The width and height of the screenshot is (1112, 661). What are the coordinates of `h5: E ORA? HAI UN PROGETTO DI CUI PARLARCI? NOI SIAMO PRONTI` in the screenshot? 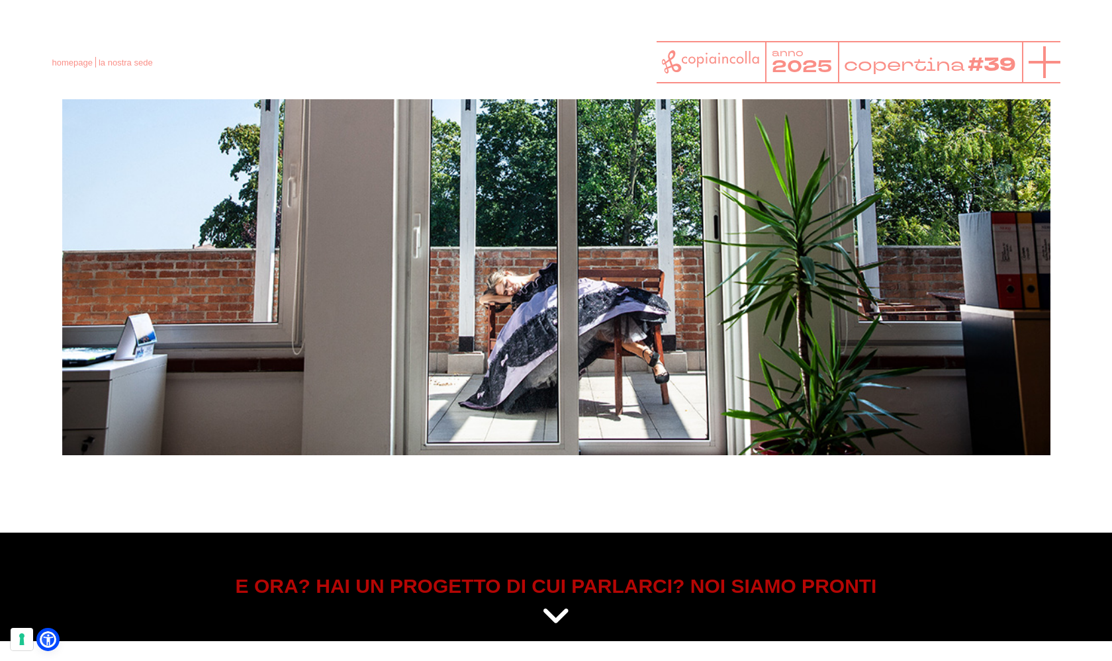 It's located at (556, 587).